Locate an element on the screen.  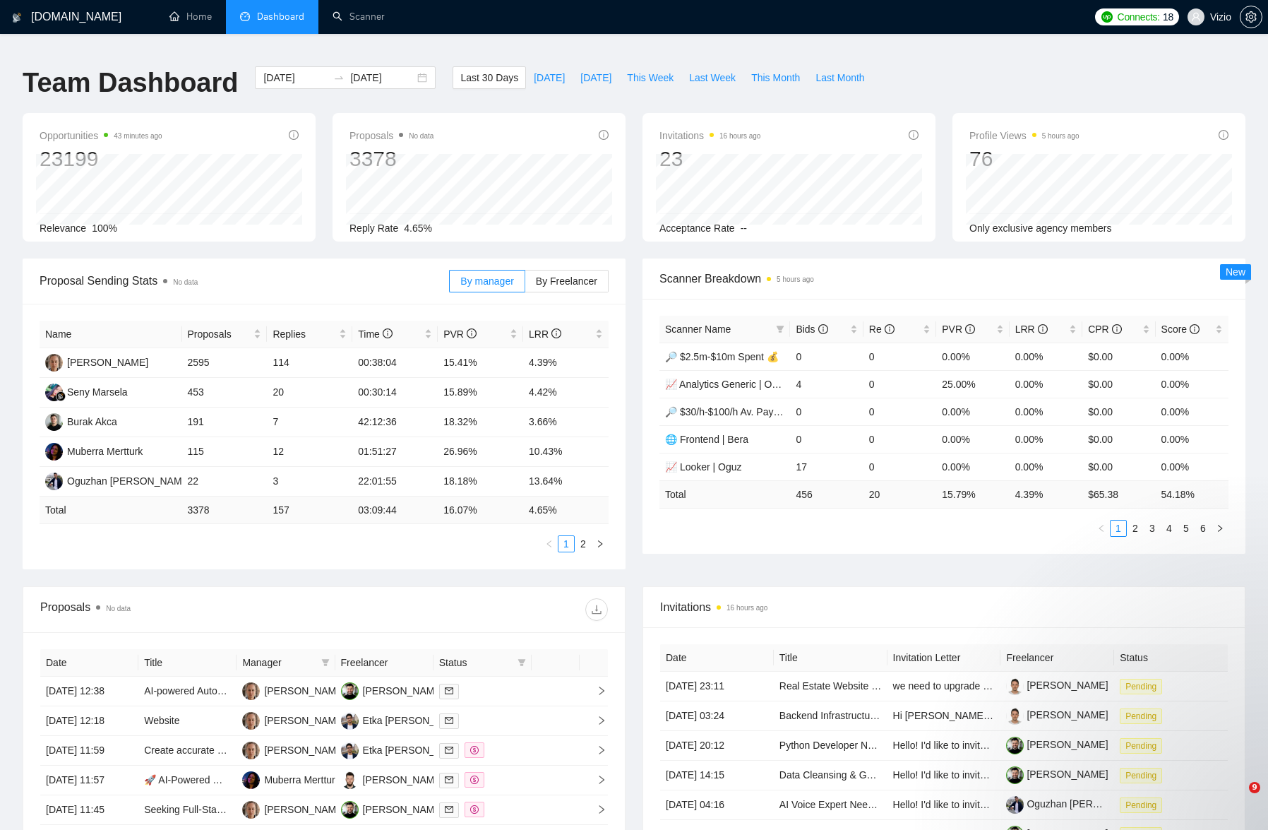
span: dashboard is located at coordinates (245, 16).